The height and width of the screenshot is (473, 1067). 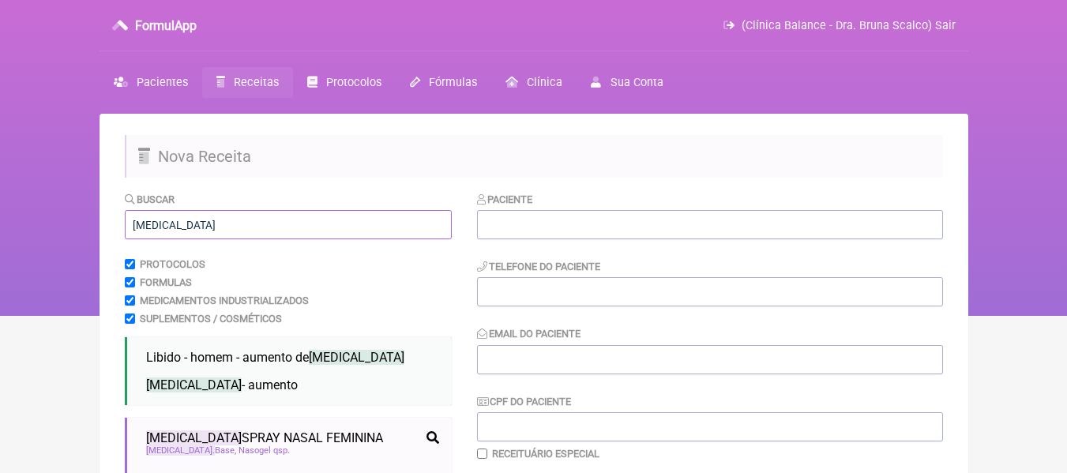 I want to click on span: Libido - homem - aumento de, so click(x=275, y=357).